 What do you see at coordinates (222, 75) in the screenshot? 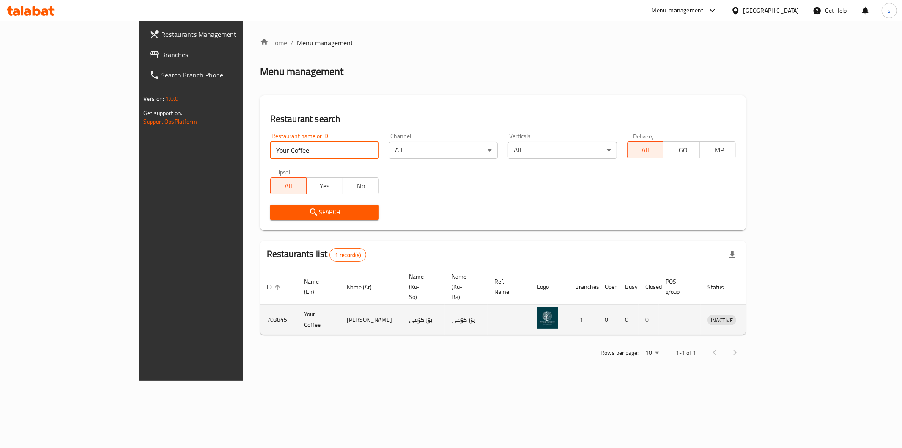
I see `span: Search Branch Phone` at bounding box center [222, 75].